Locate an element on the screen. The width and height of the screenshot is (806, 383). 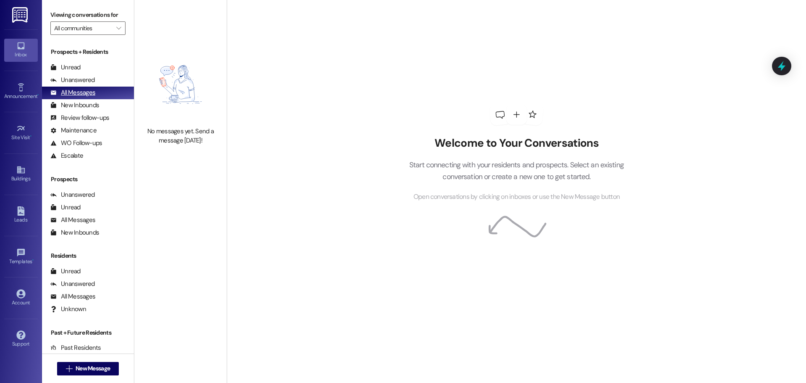
div: Prospects is located at coordinates (88, 179).